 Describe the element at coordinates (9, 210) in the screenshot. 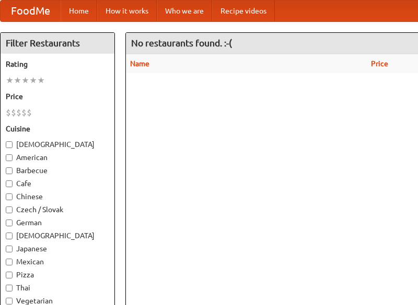

I see `input: Czech / Slovak` at that location.